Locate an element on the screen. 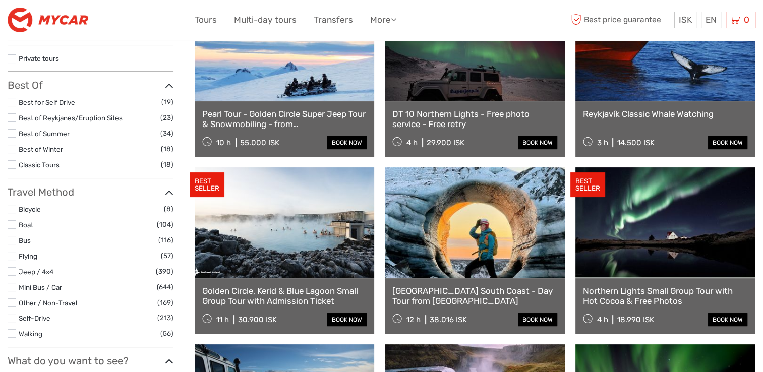 This screenshot has width=763, height=372. a: Mini Bus / Car is located at coordinates (40, 288).